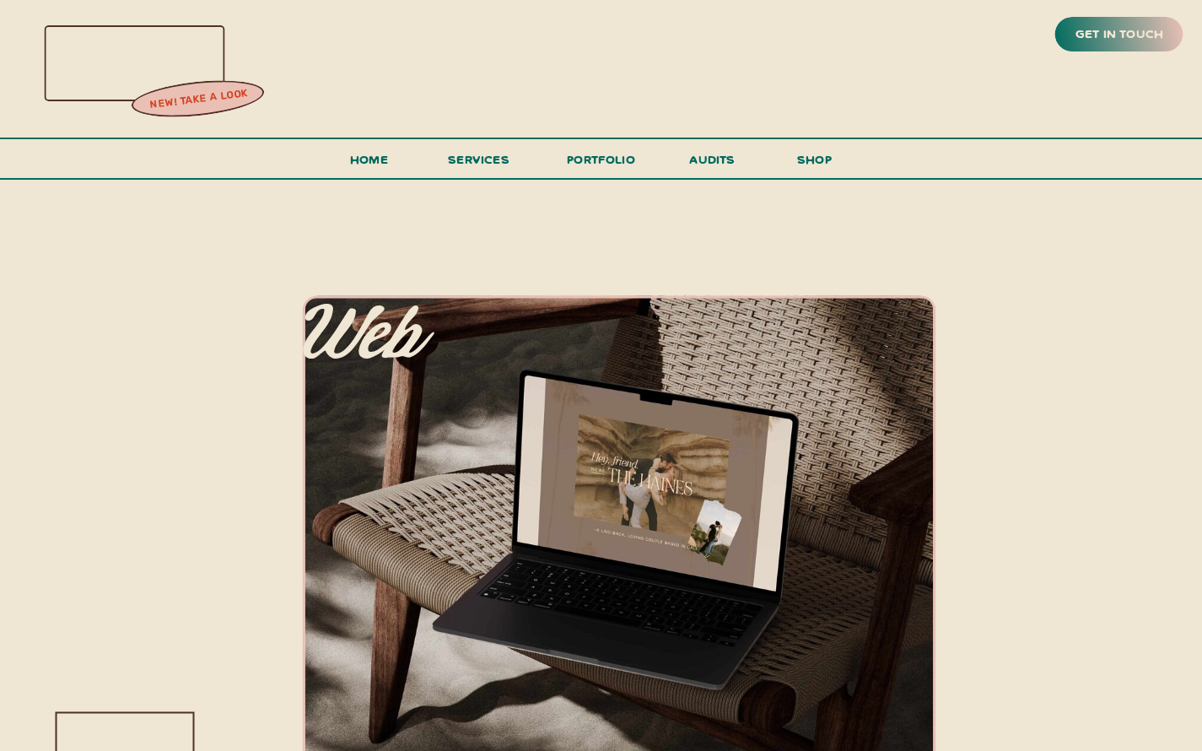  Describe the element at coordinates (713, 163) in the screenshot. I see `a: audits` at that location.